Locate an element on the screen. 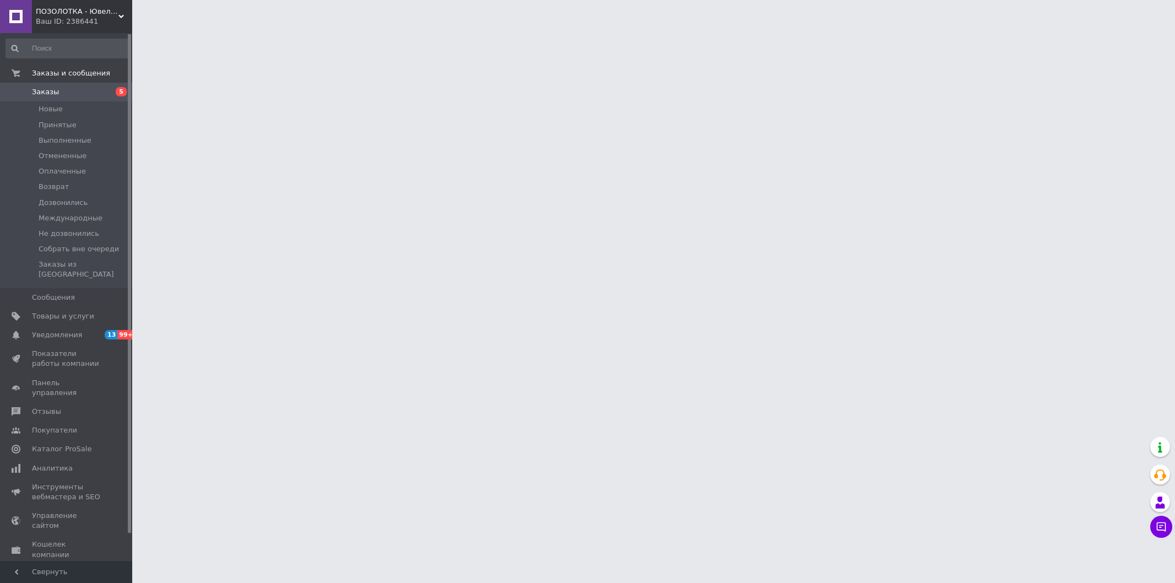 This screenshot has height=583, width=1175. span: Кошелек компании is located at coordinates (67, 549).